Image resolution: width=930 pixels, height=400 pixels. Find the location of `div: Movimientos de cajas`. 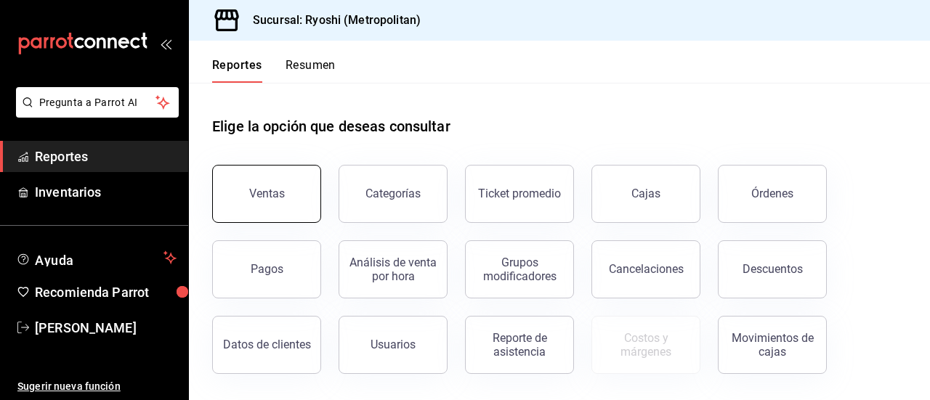

div: Movimientos de cajas is located at coordinates (772, 345).